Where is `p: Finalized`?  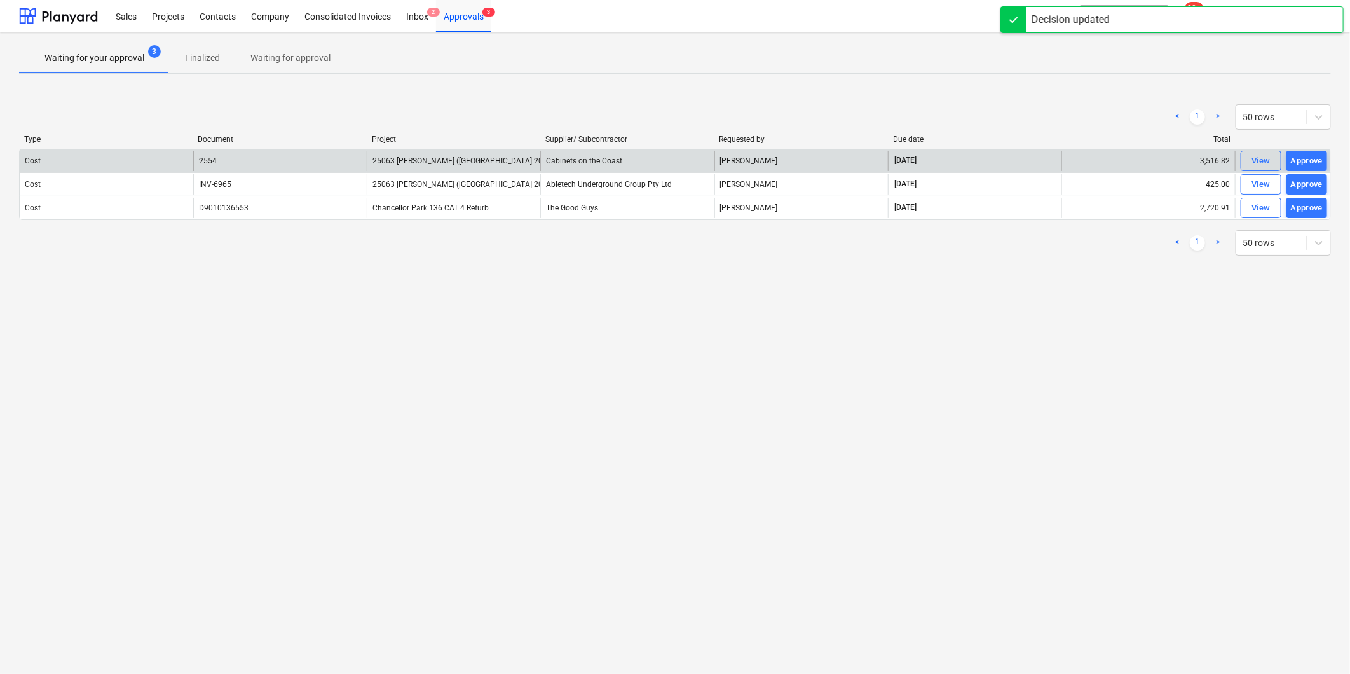
p: Finalized is located at coordinates (202, 58).